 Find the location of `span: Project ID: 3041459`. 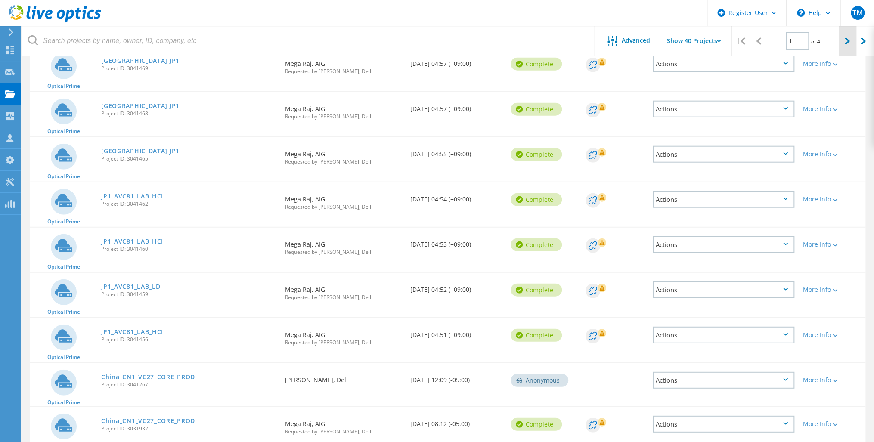

span: Project ID: 3041459 is located at coordinates (188, 294).